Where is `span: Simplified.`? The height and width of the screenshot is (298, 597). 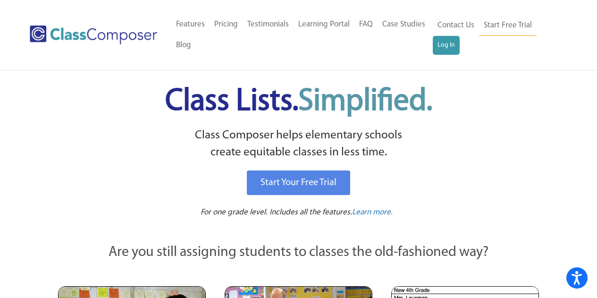 span: Simplified. is located at coordinates (365, 101).